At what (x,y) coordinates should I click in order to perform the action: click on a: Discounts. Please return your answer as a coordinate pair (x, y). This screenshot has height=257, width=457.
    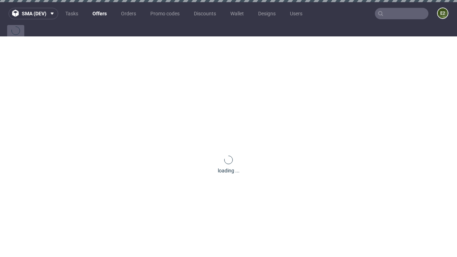
    Looking at the image, I should click on (205, 14).